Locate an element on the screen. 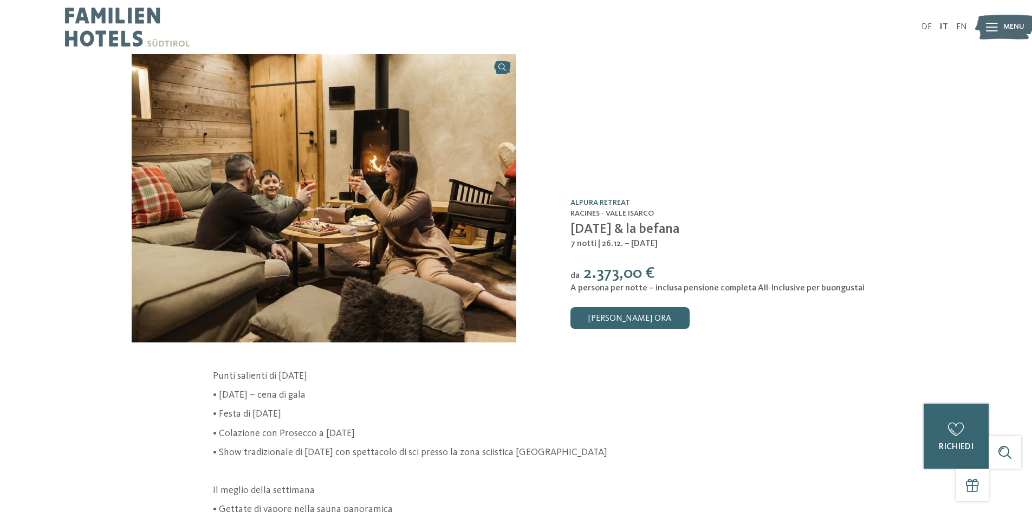  img: Capodanno & la befana is located at coordinates (324, 198).